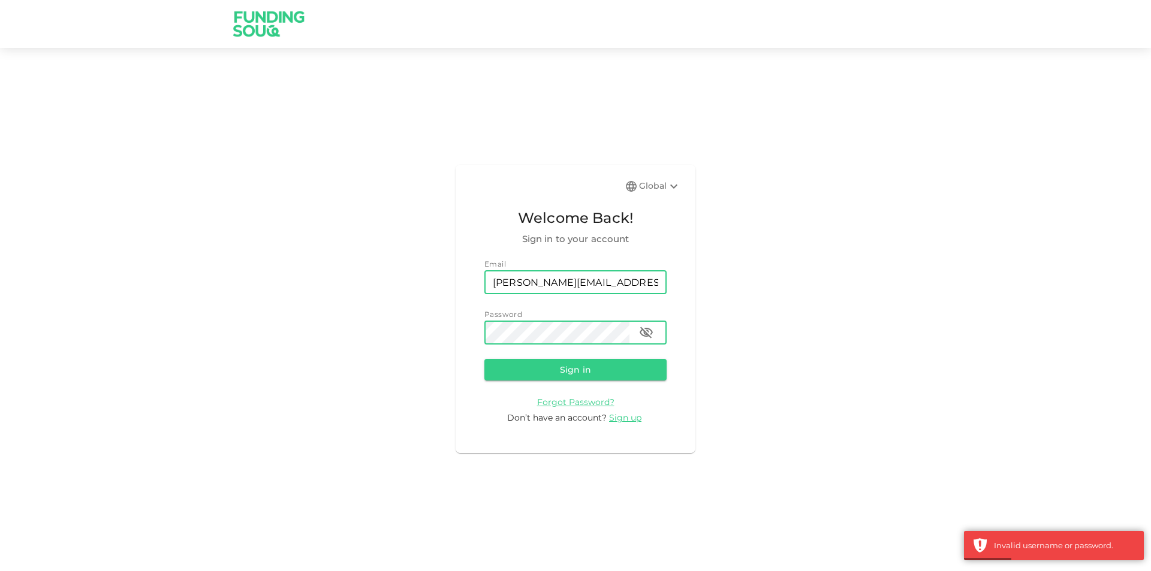 This screenshot has height=571, width=1151. I want to click on span: Welcome Back!, so click(576, 218).